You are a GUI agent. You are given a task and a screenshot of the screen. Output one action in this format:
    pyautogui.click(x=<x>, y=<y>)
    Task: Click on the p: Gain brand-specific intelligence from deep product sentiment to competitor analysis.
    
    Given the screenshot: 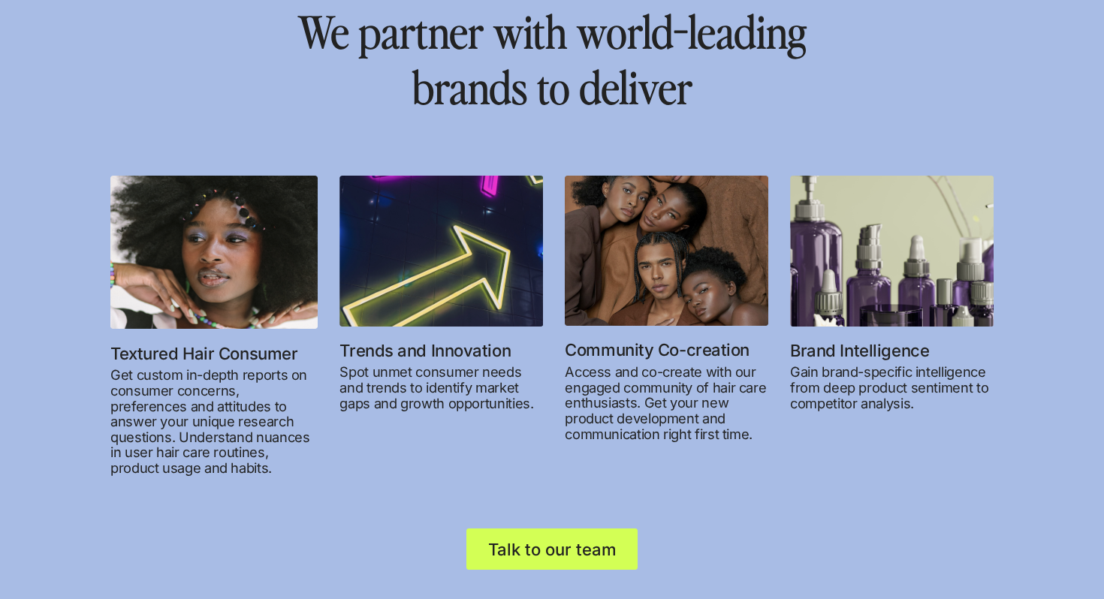 What is the action you would take?
    pyautogui.click(x=891, y=387)
    